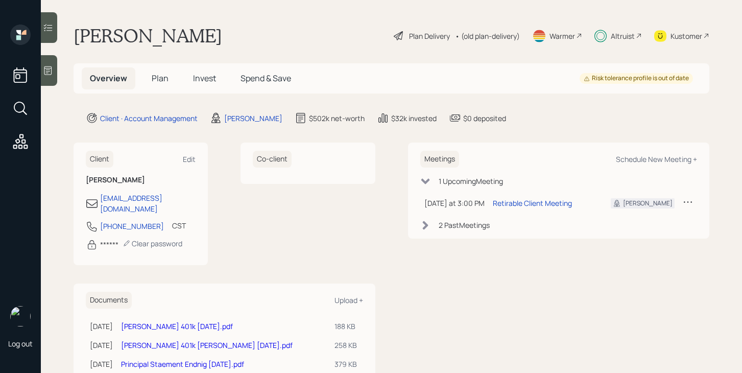 The height and width of the screenshot is (373, 742). I want to click on div: $0 deposited, so click(485, 118).